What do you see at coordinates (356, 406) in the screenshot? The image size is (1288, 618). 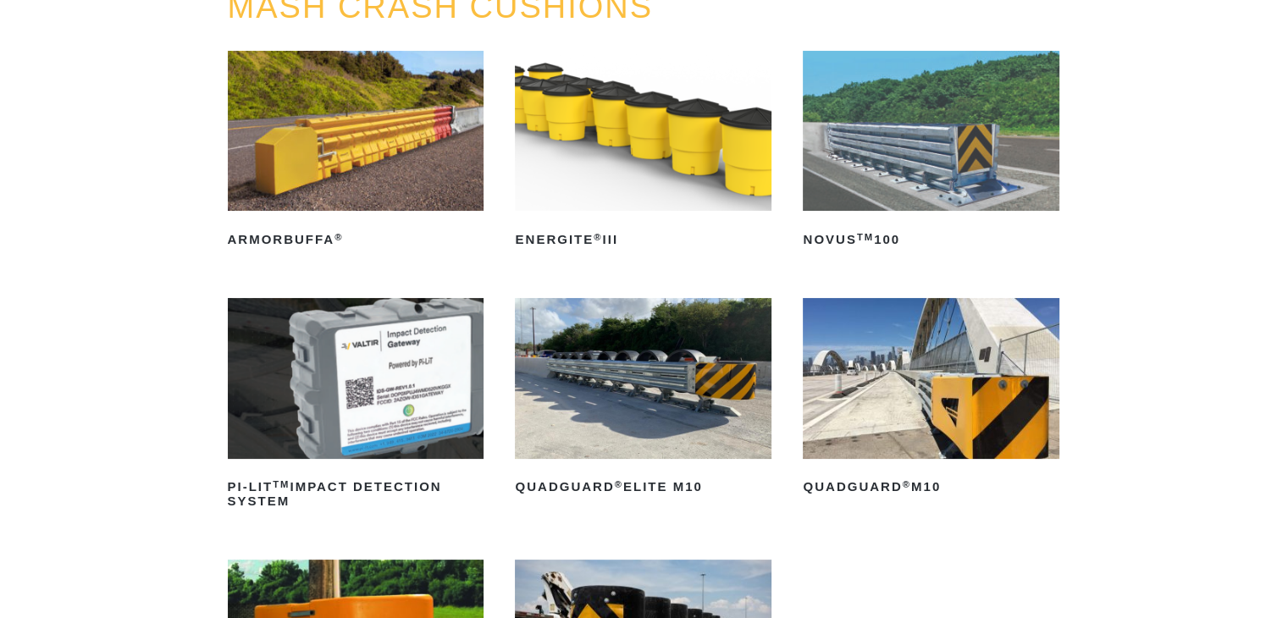 I see `a: PI-LITTMImpact Detection System` at bounding box center [356, 406].